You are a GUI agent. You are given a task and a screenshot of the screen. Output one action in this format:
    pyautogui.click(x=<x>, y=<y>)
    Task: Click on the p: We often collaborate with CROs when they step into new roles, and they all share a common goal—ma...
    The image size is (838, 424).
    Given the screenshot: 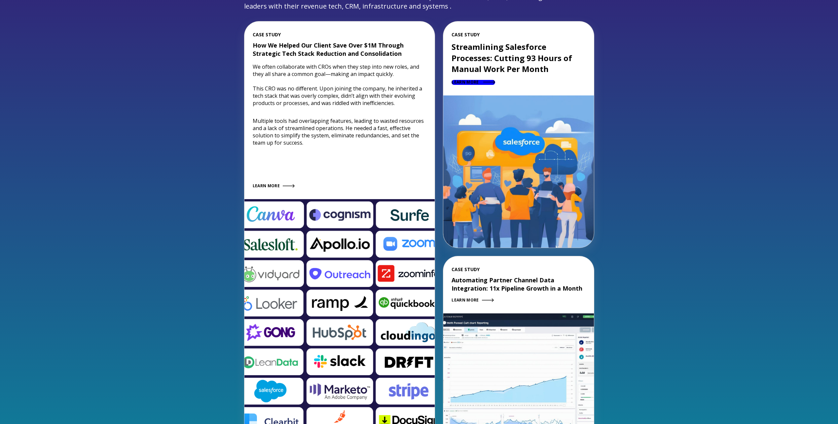 What is the action you would take?
    pyautogui.click(x=339, y=85)
    